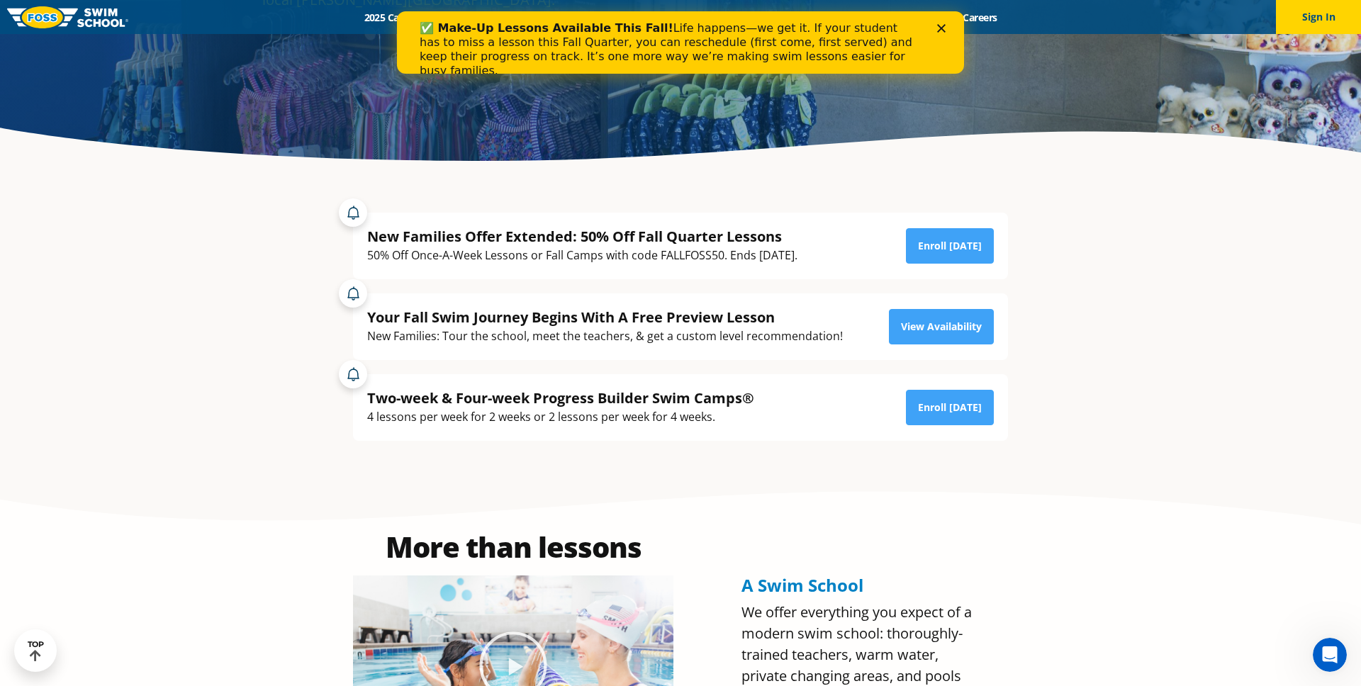 Image resolution: width=1361 pixels, height=686 pixels. Describe the element at coordinates (67, 17) in the screenshot. I see `img: FOSS Swim School Logo` at that location.